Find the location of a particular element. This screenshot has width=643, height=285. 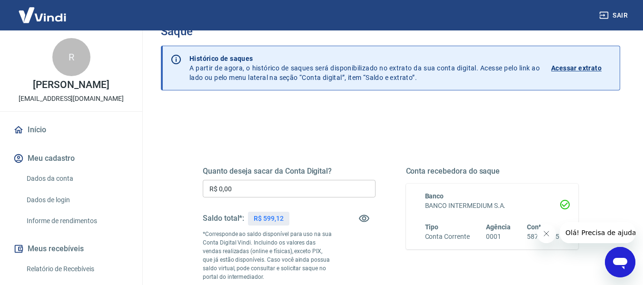

p: R$ 599,12 is located at coordinates (268, 218).